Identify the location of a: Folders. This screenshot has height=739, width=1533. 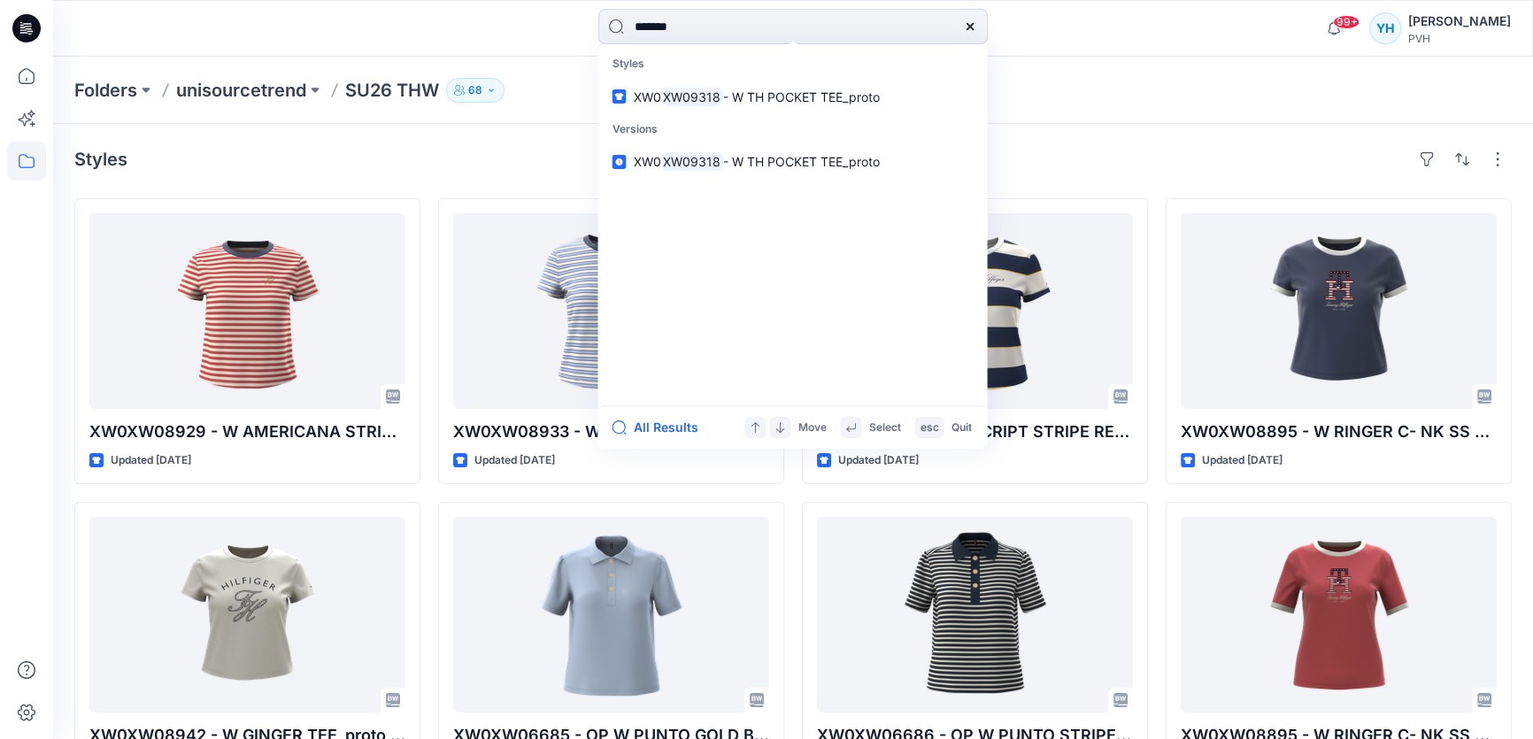
(105, 90).